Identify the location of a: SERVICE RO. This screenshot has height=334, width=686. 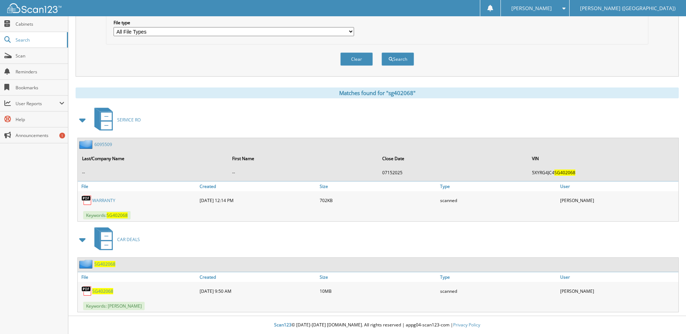
(115, 120).